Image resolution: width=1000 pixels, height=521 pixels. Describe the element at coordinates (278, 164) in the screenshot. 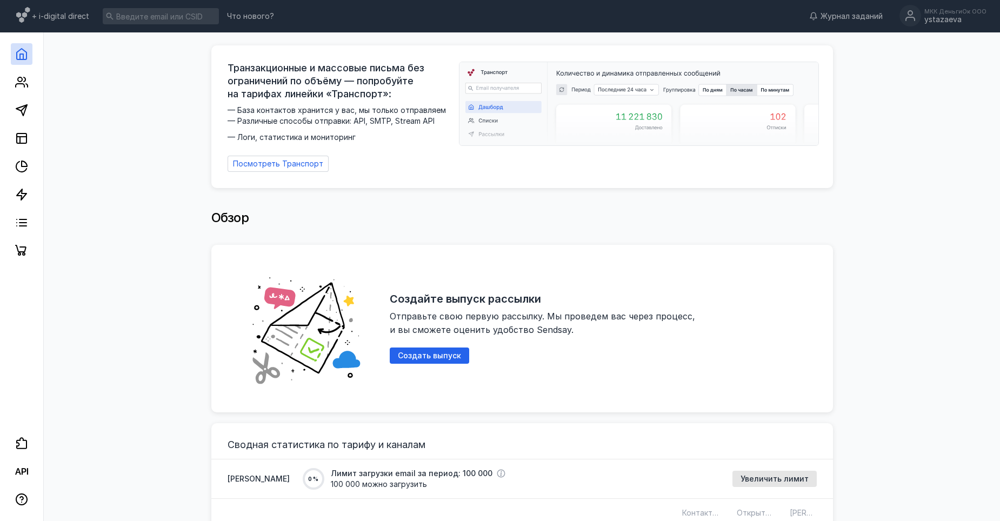

I see `a: Посмотреть Транспорт` at that location.